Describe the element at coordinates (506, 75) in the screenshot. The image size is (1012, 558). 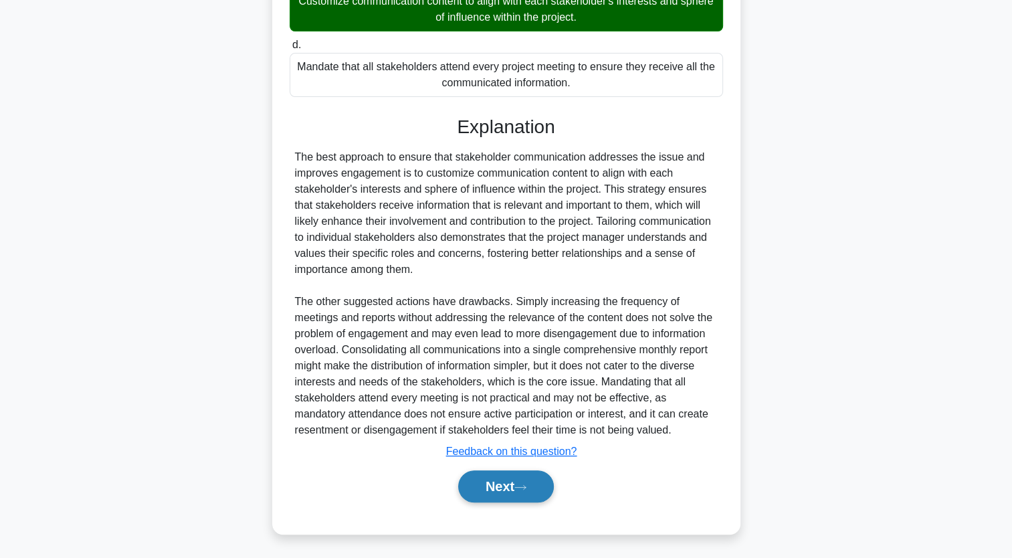
I see `div: Mandate that all stakeholders attend every project meeting to ensure they receive all the communi...` at that location.